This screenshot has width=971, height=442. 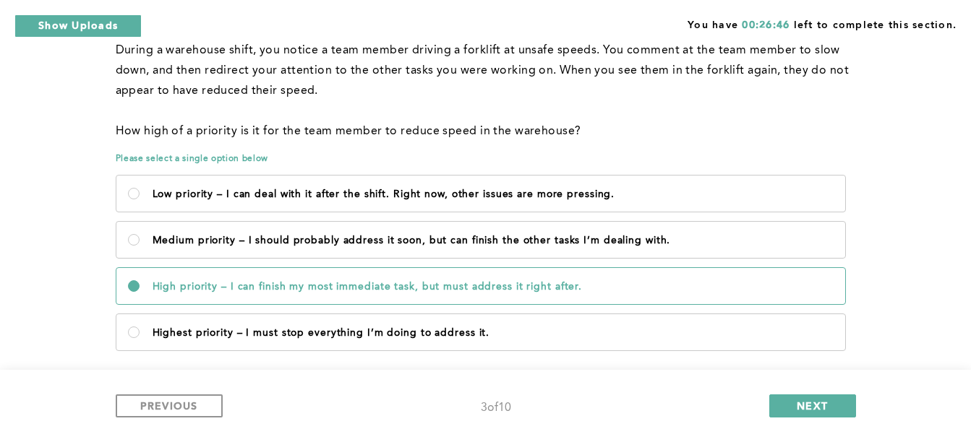 I want to click on button: PREVIOUS, so click(x=169, y=406).